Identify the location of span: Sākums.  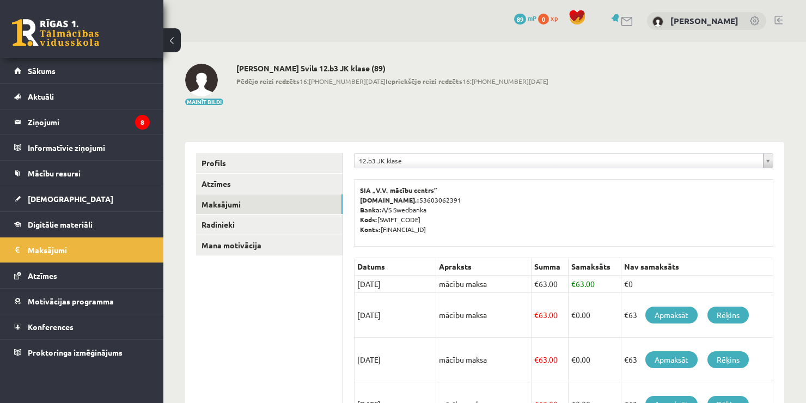
(41, 71).